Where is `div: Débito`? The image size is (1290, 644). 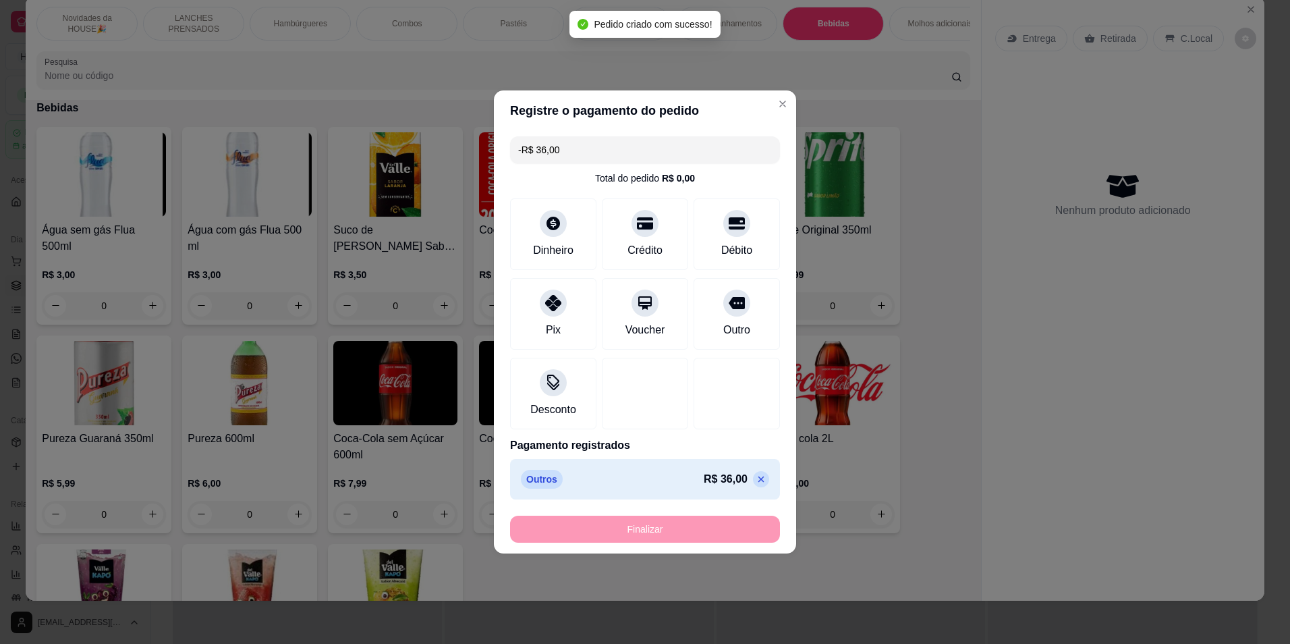
div: Débito is located at coordinates (737, 250).